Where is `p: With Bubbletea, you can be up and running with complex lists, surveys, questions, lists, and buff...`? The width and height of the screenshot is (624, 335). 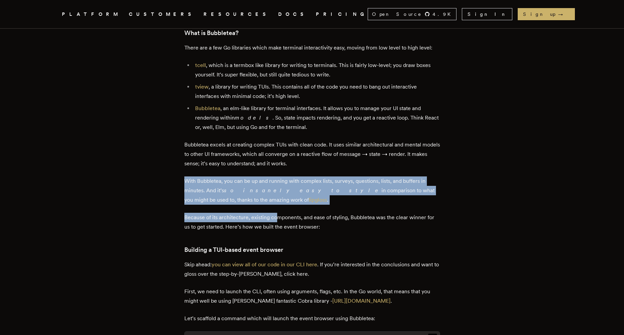
p: With Bubbletea, you can be up and running with complex lists, surveys, questions, lists, and buff... is located at coordinates (312, 190).